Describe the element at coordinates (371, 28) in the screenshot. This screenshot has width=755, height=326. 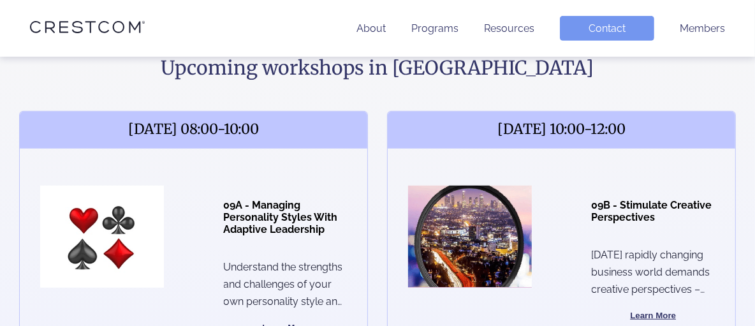
I see `a: About` at that location.